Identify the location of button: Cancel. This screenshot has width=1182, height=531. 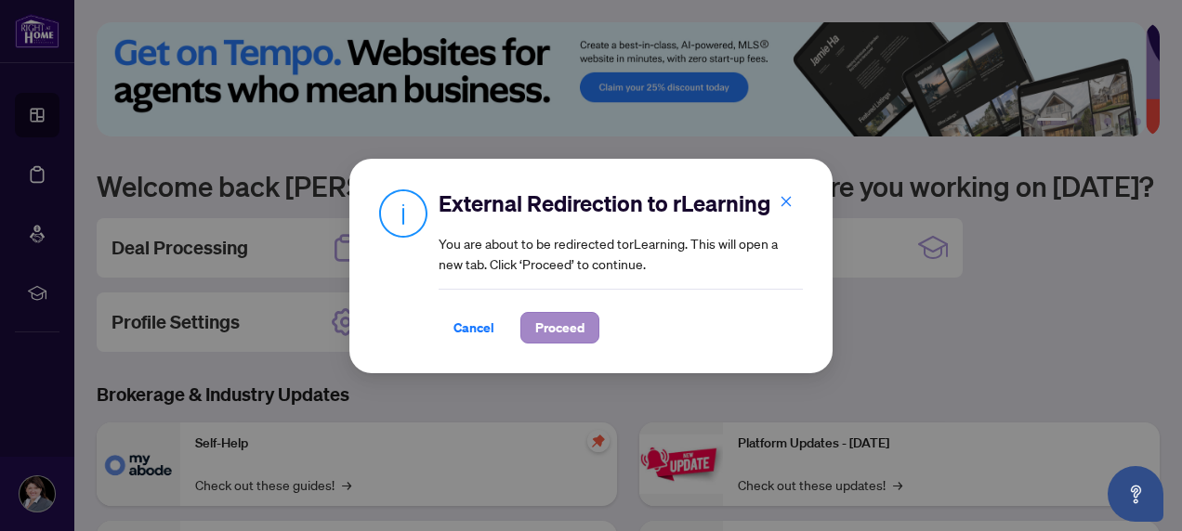
(474, 328).